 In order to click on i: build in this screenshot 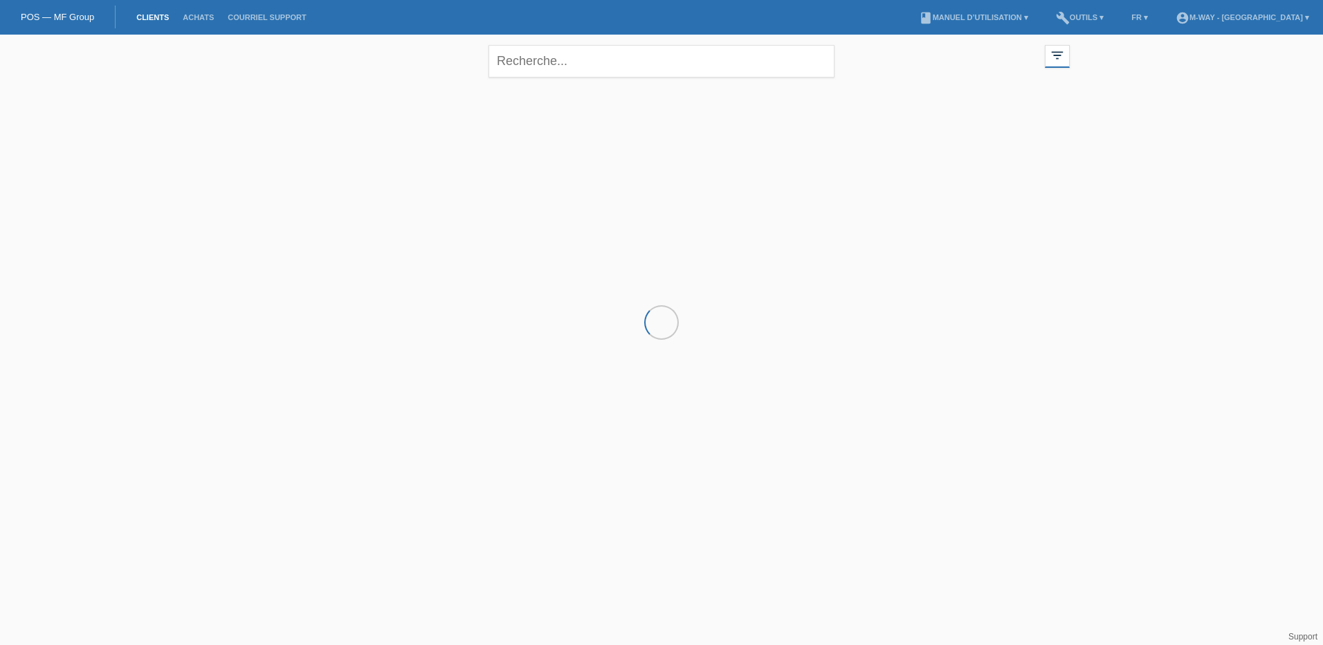, I will do `click(1063, 18)`.